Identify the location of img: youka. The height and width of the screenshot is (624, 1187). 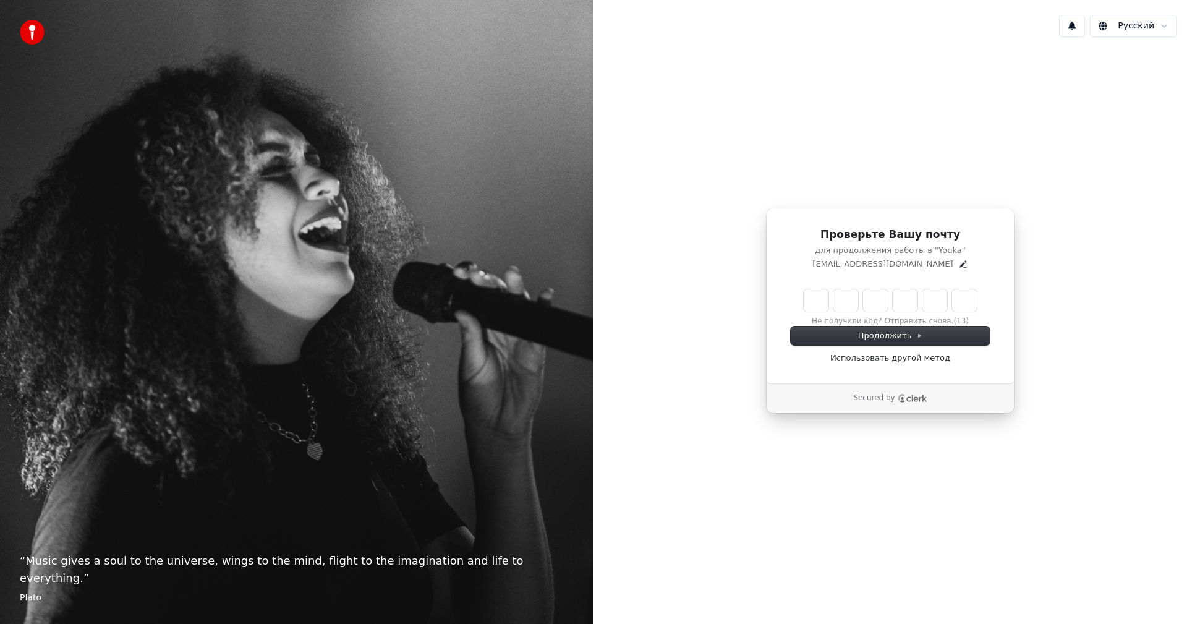
(32, 32).